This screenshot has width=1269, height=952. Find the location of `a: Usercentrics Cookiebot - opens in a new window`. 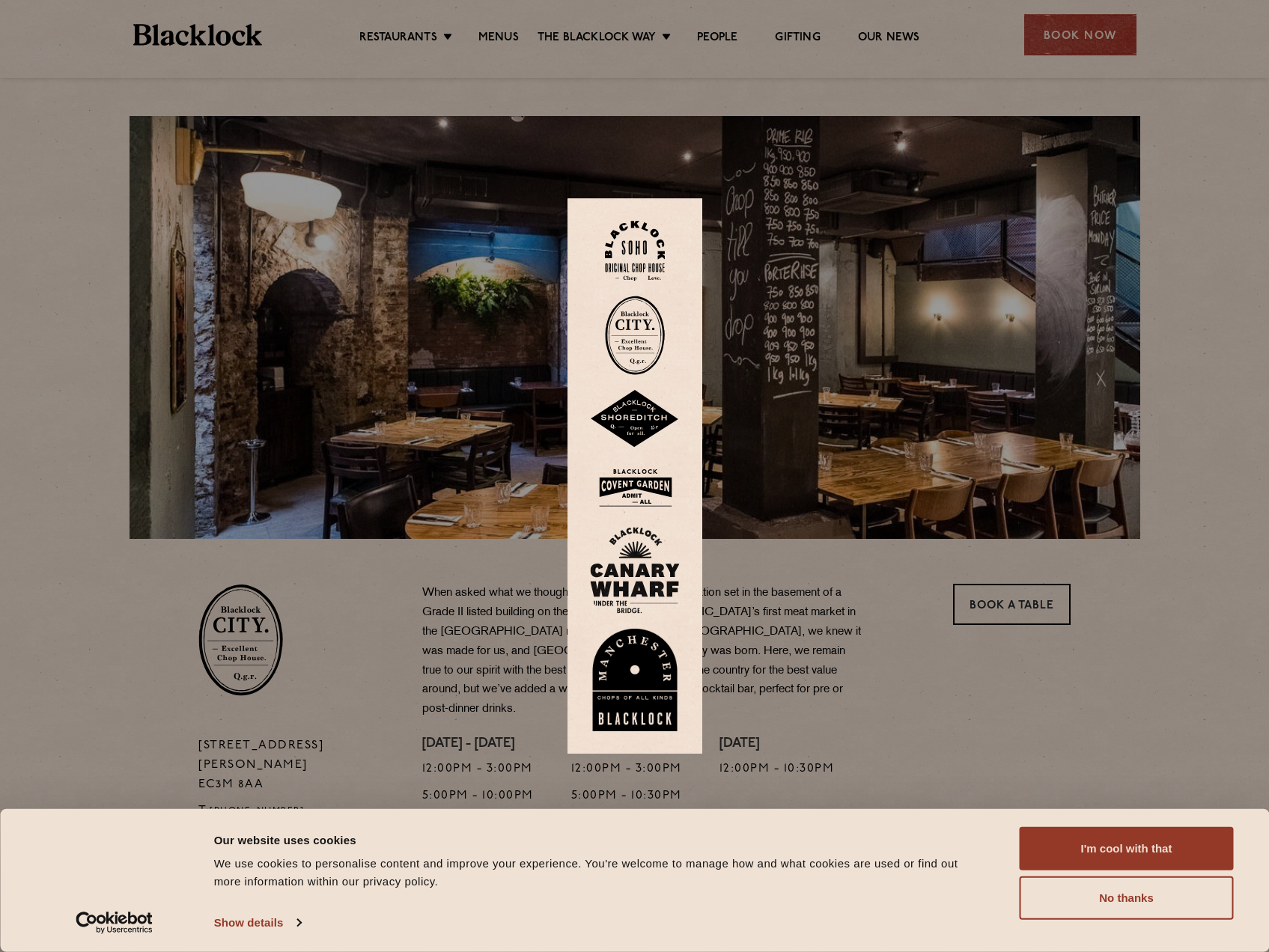

a: Usercentrics Cookiebot - opens in a new window is located at coordinates (113, 923).